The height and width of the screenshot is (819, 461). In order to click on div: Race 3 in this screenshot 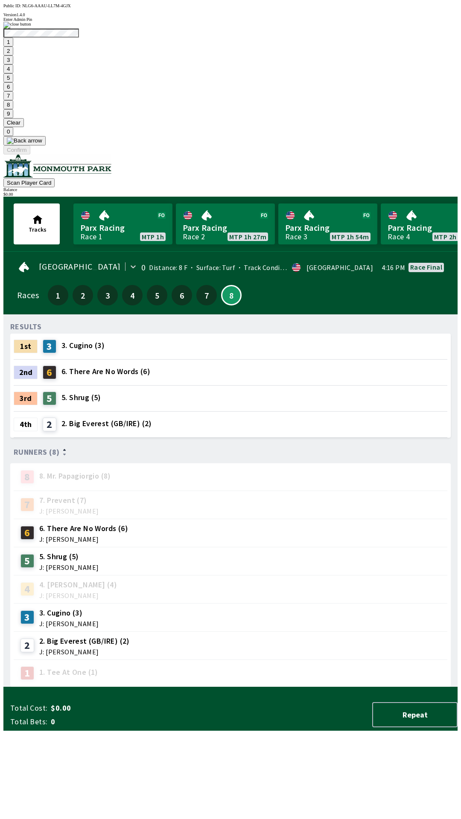, I will do `click(296, 237)`.